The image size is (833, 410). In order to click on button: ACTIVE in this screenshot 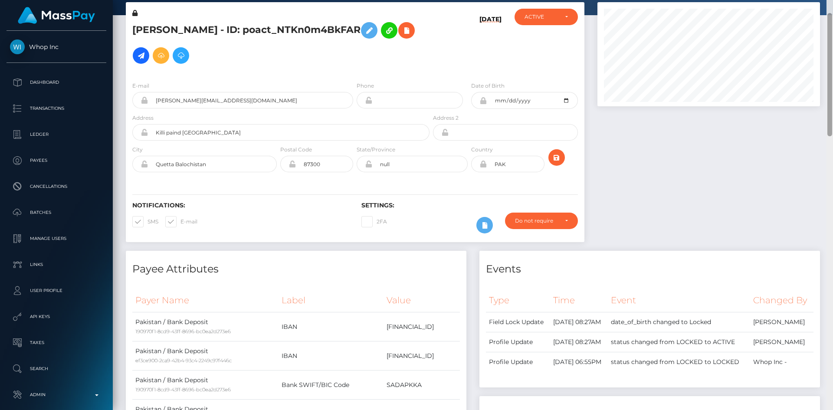, I will do `click(546, 17)`.